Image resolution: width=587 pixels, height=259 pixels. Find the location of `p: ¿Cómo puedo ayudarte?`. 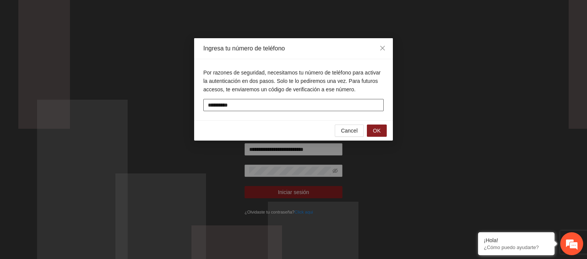

p: ¿Cómo puedo ayudarte? is located at coordinates (516, 247).